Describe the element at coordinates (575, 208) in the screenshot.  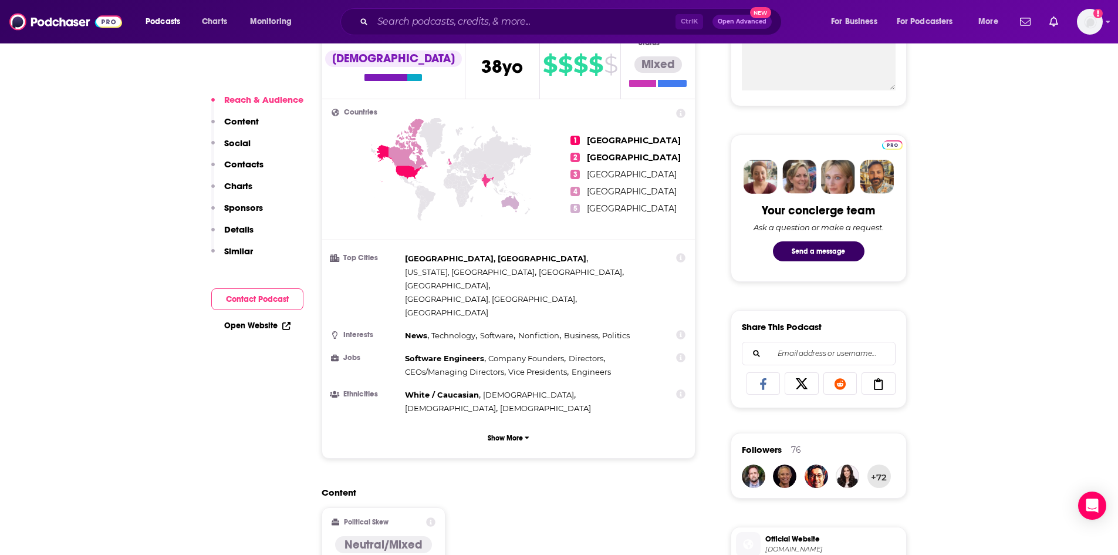
I see `span: 5` at that location.